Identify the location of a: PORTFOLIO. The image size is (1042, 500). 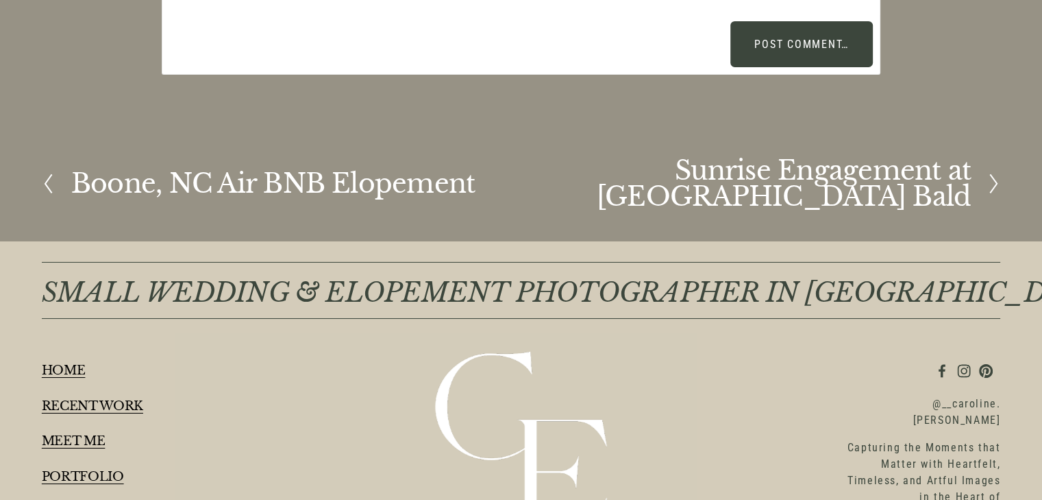
(83, 477).